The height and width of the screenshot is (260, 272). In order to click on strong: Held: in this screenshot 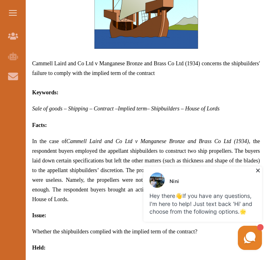, I will do `click(39, 247)`.